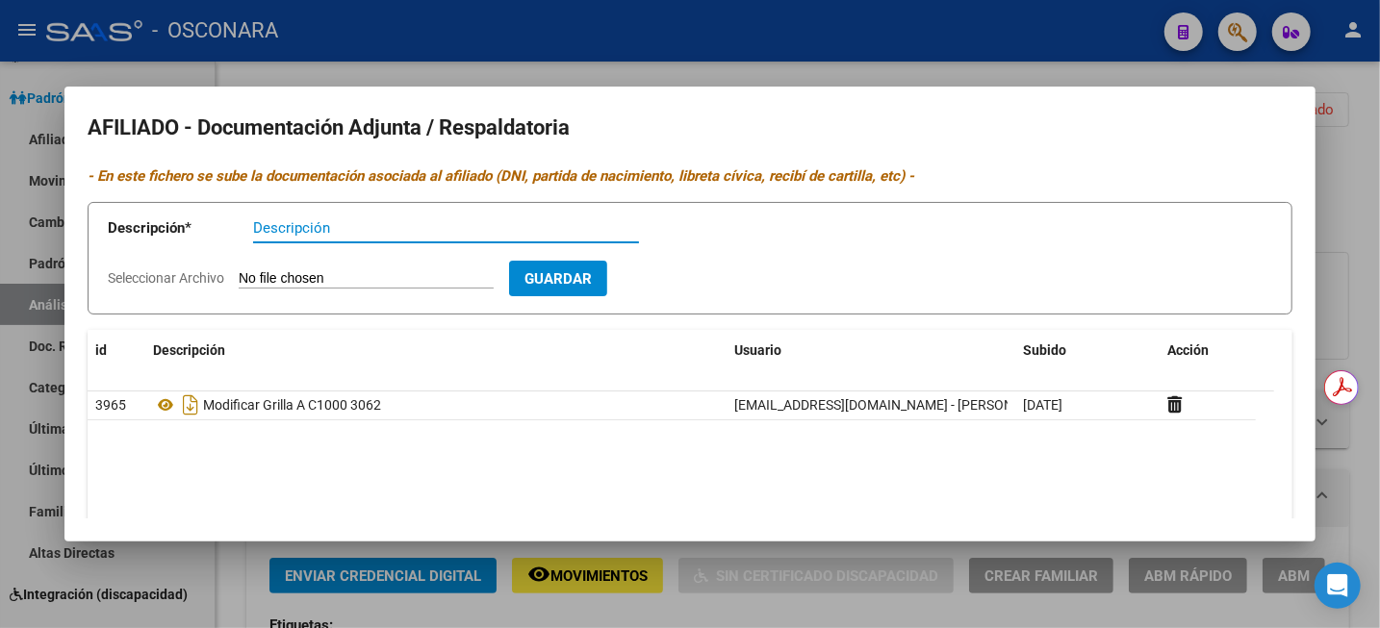 The height and width of the screenshot is (628, 1380). What do you see at coordinates (871, 350) in the screenshot?
I see `datatable-header-cell: Usuario` at bounding box center [871, 350].